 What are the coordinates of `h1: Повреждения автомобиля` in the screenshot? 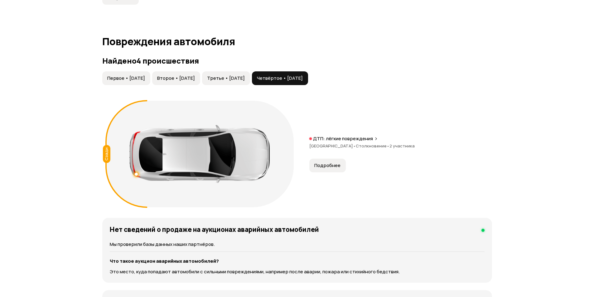 It's located at (297, 41).